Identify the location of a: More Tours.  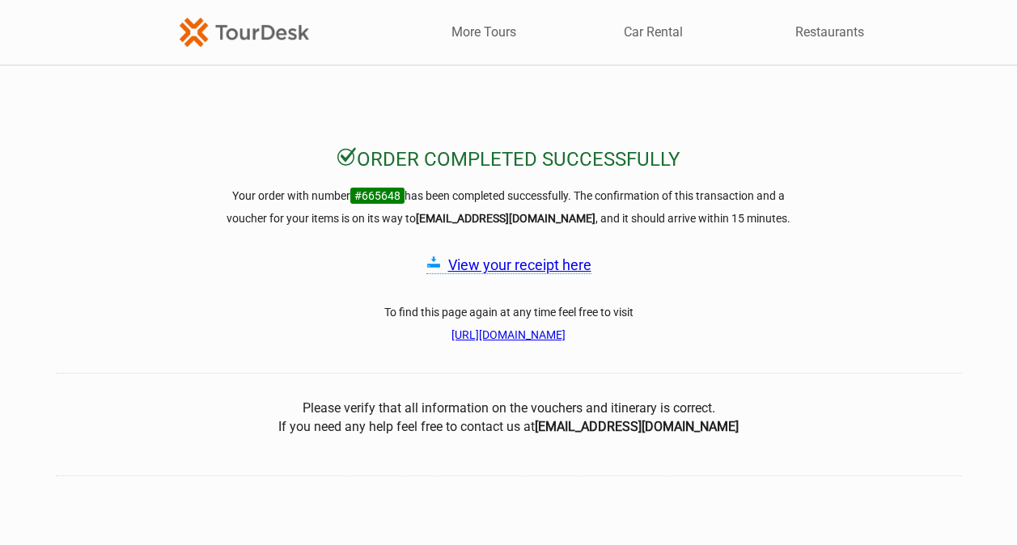
(484, 32).